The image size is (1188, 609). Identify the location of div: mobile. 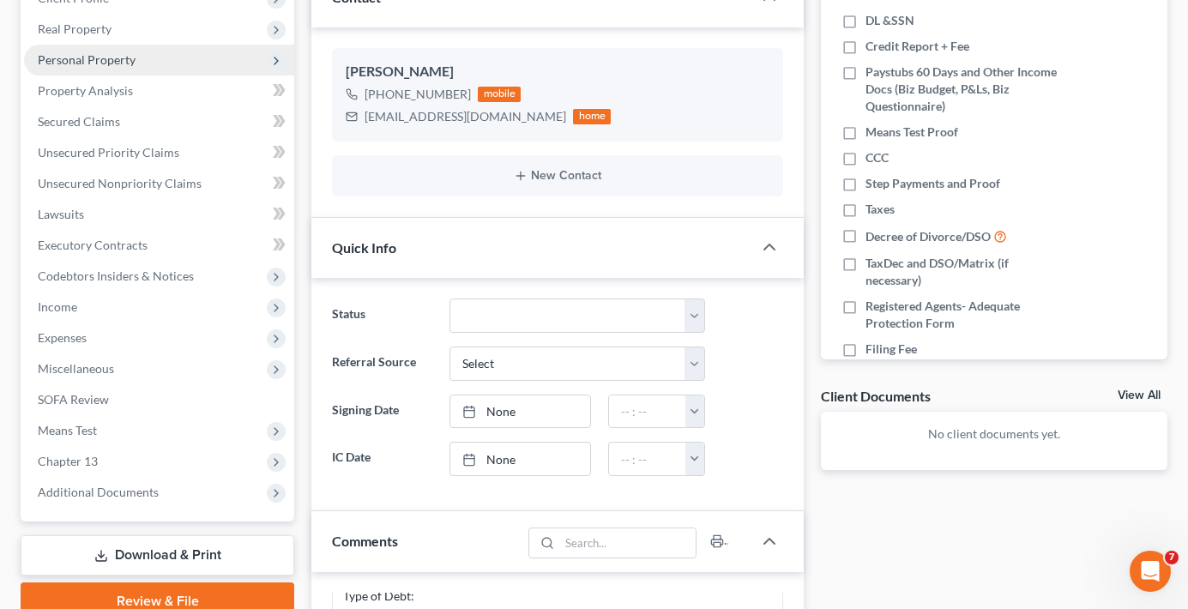
(499, 94).